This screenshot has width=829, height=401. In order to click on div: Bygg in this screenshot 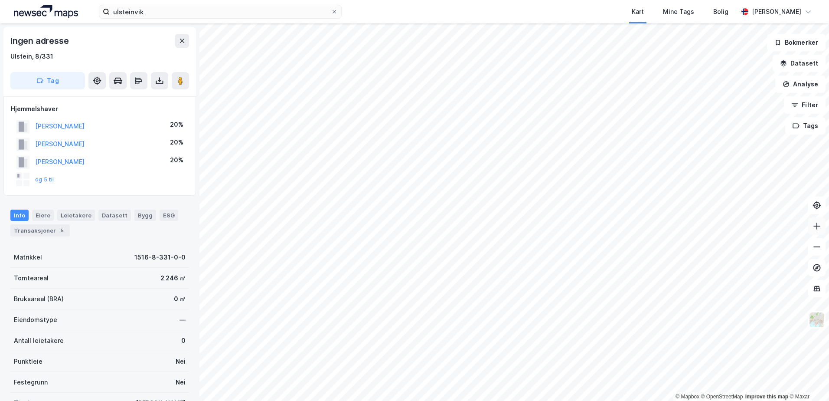, I will do `click(145, 215)`.